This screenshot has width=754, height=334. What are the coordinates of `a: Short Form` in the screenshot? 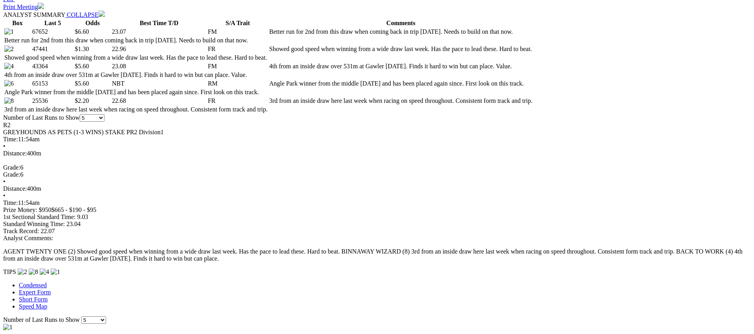 It's located at (33, 299).